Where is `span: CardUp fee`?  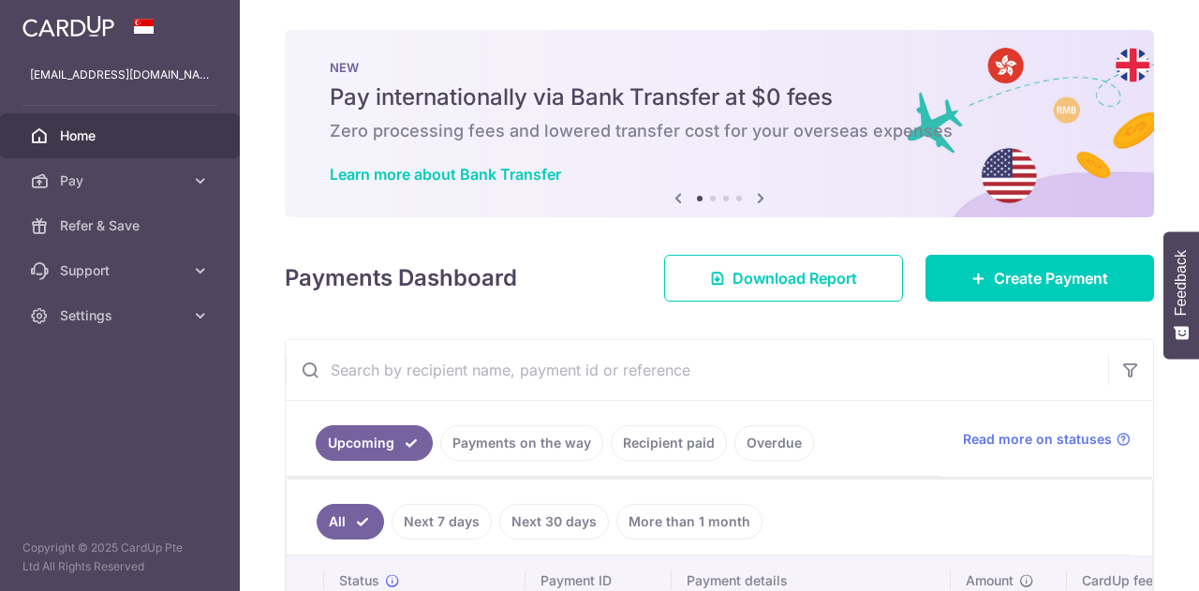 span: CardUp fee is located at coordinates (1117, 581).